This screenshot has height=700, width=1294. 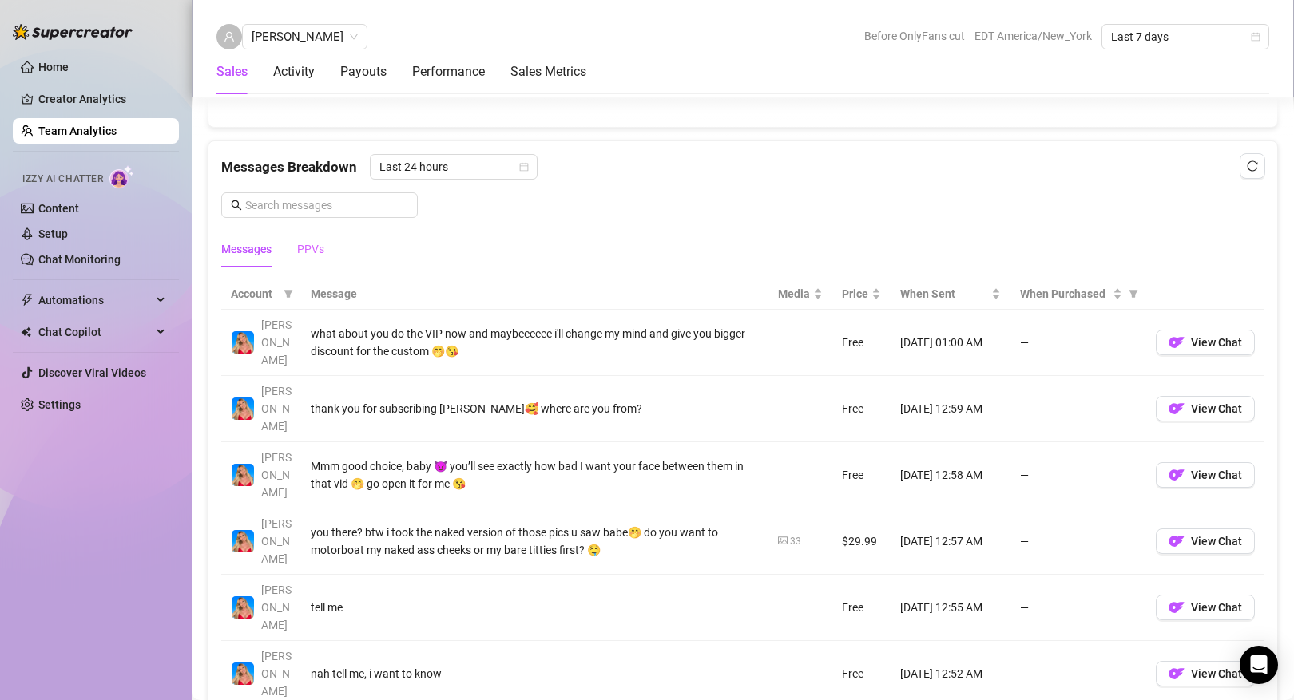 I want to click on input: Search messages, so click(x=327, y=205).